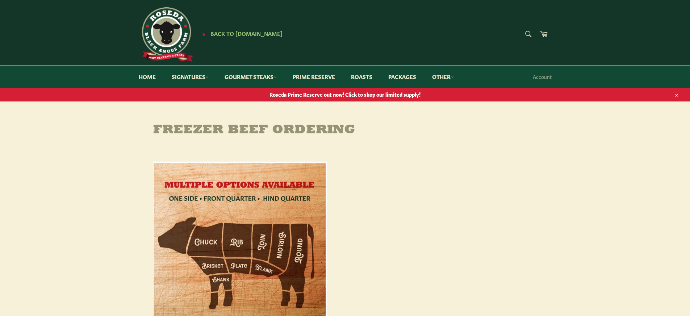 Image resolution: width=690 pixels, height=316 pixels. I want to click on a: Roasts, so click(362, 76).